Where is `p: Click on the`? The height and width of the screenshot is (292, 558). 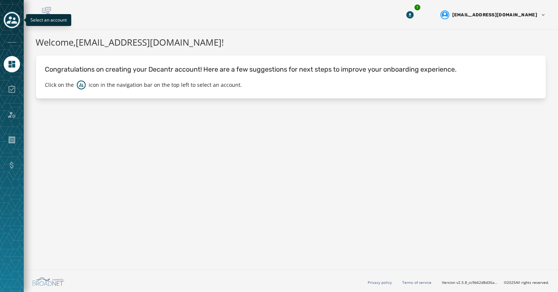
p: Click on the is located at coordinates (59, 85).